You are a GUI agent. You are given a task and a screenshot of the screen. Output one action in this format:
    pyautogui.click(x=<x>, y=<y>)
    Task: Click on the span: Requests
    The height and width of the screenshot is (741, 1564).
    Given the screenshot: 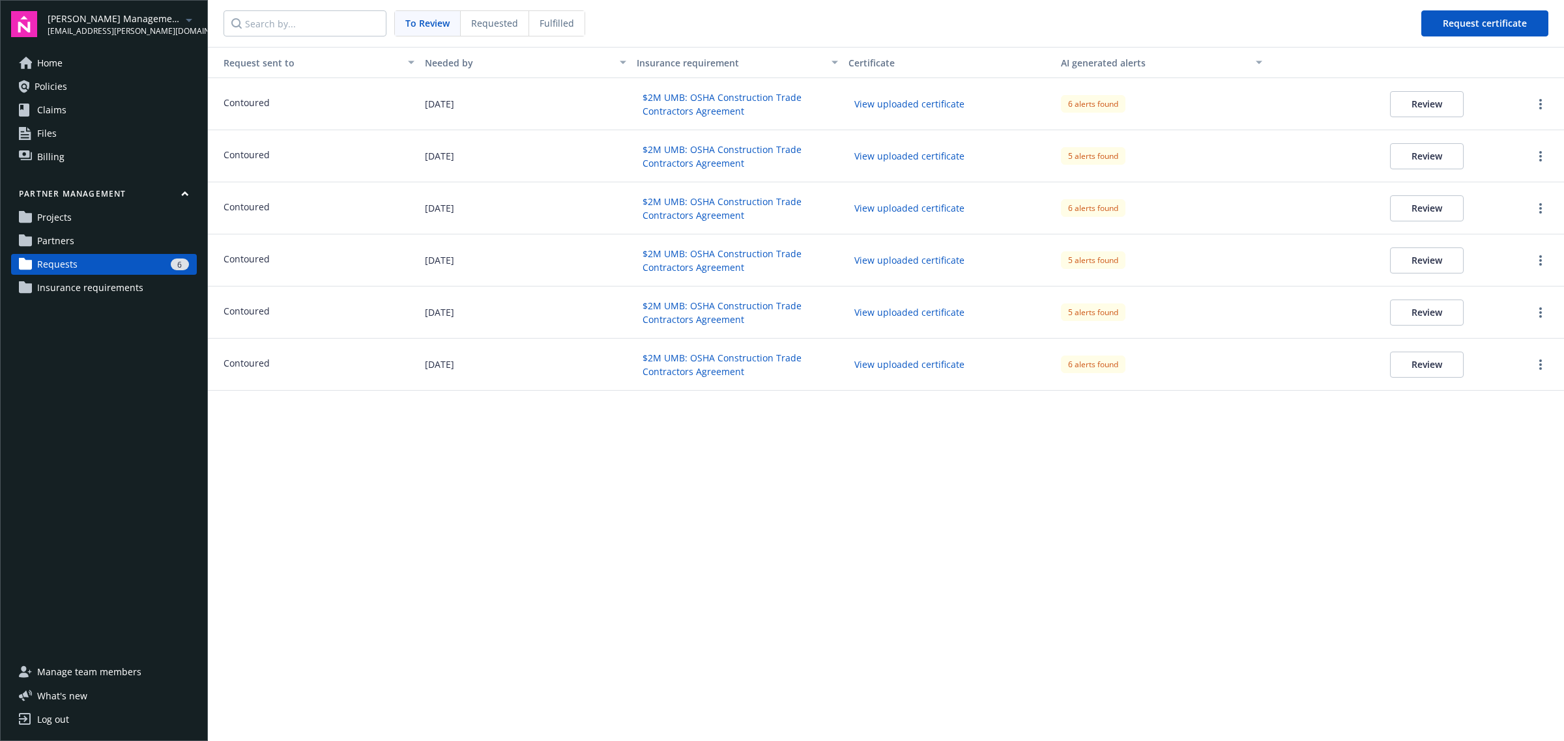 What is the action you would take?
    pyautogui.click(x=57, y=265)
    